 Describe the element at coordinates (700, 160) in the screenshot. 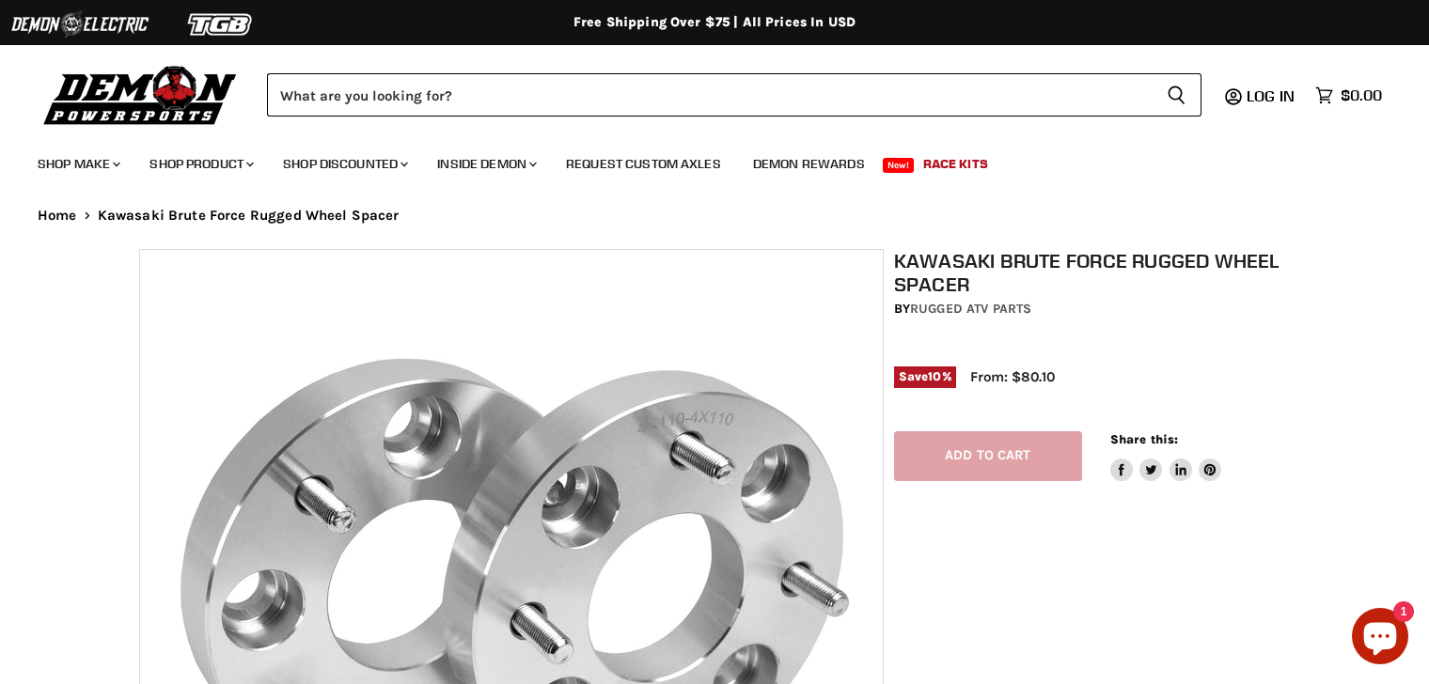

I see `ul: Main menu` at that location.